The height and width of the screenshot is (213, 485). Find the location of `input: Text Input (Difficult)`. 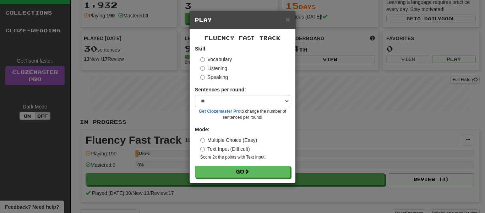

input: Text Input (Difficult) is located at coordinates (202, 149).